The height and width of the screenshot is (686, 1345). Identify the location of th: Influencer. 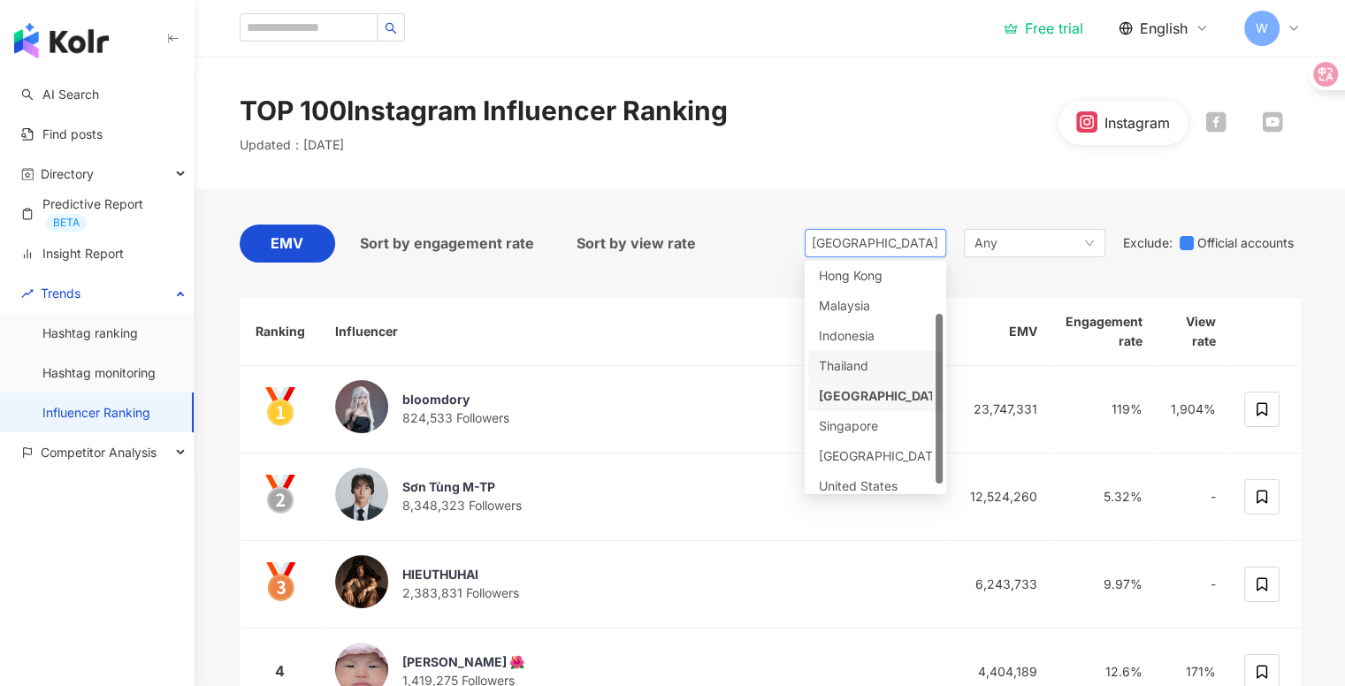
(633, 332).